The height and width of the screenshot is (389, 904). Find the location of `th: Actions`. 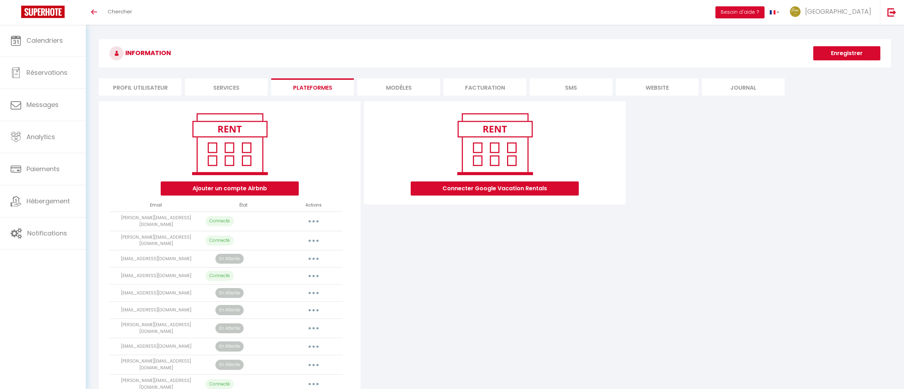

th: Actions is located at coordinates (313, 205).